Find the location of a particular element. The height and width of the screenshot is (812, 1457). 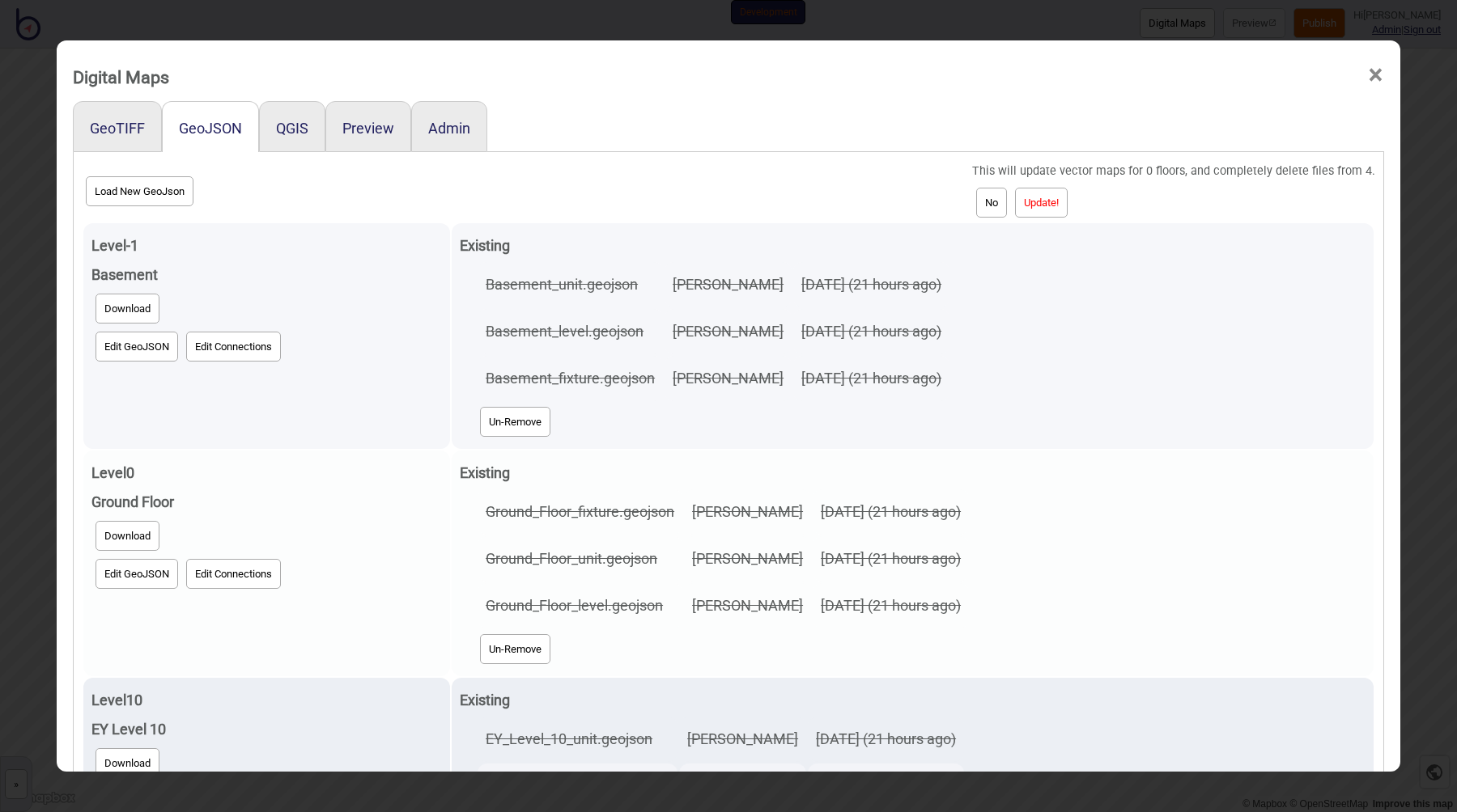

div: Level 0 is located at coordinates (266, 474).